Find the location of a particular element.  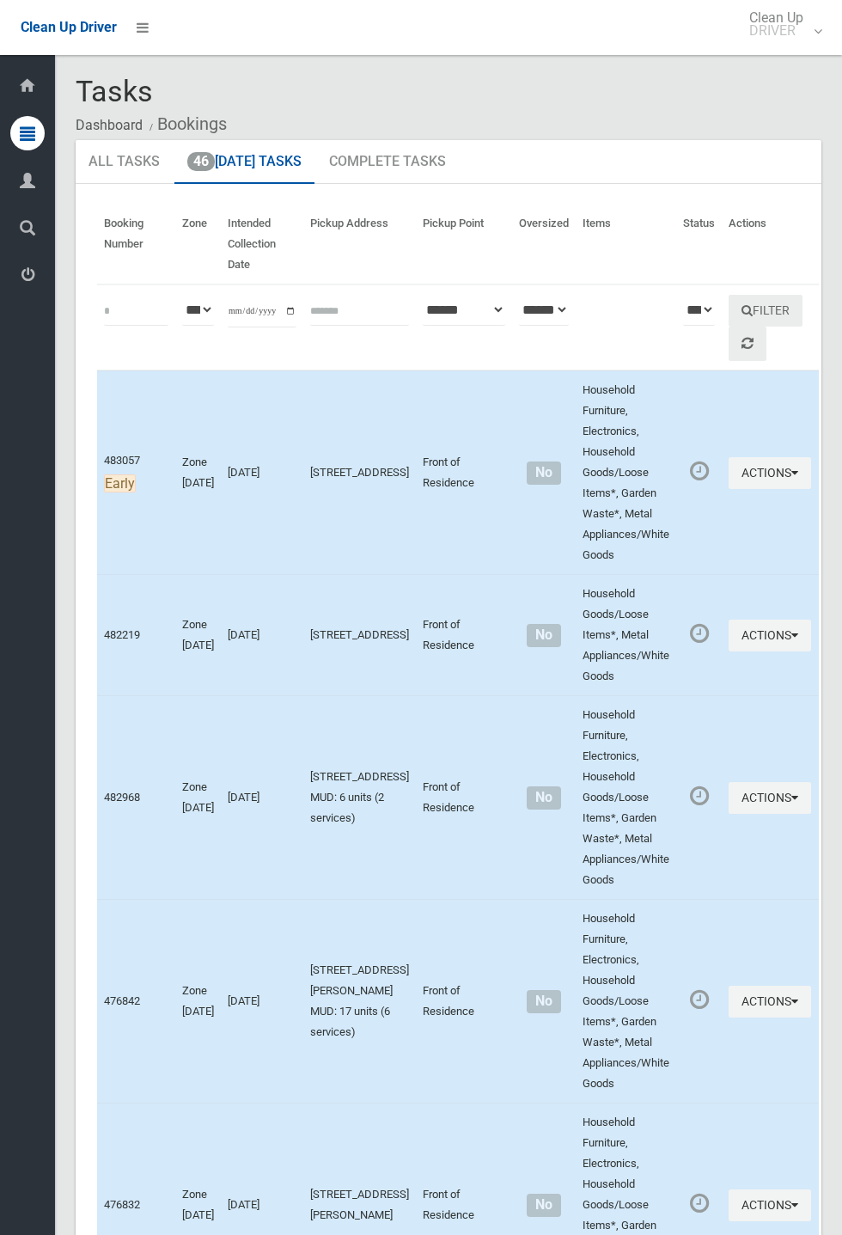

span: 46 is located at coordinates (201, 162).